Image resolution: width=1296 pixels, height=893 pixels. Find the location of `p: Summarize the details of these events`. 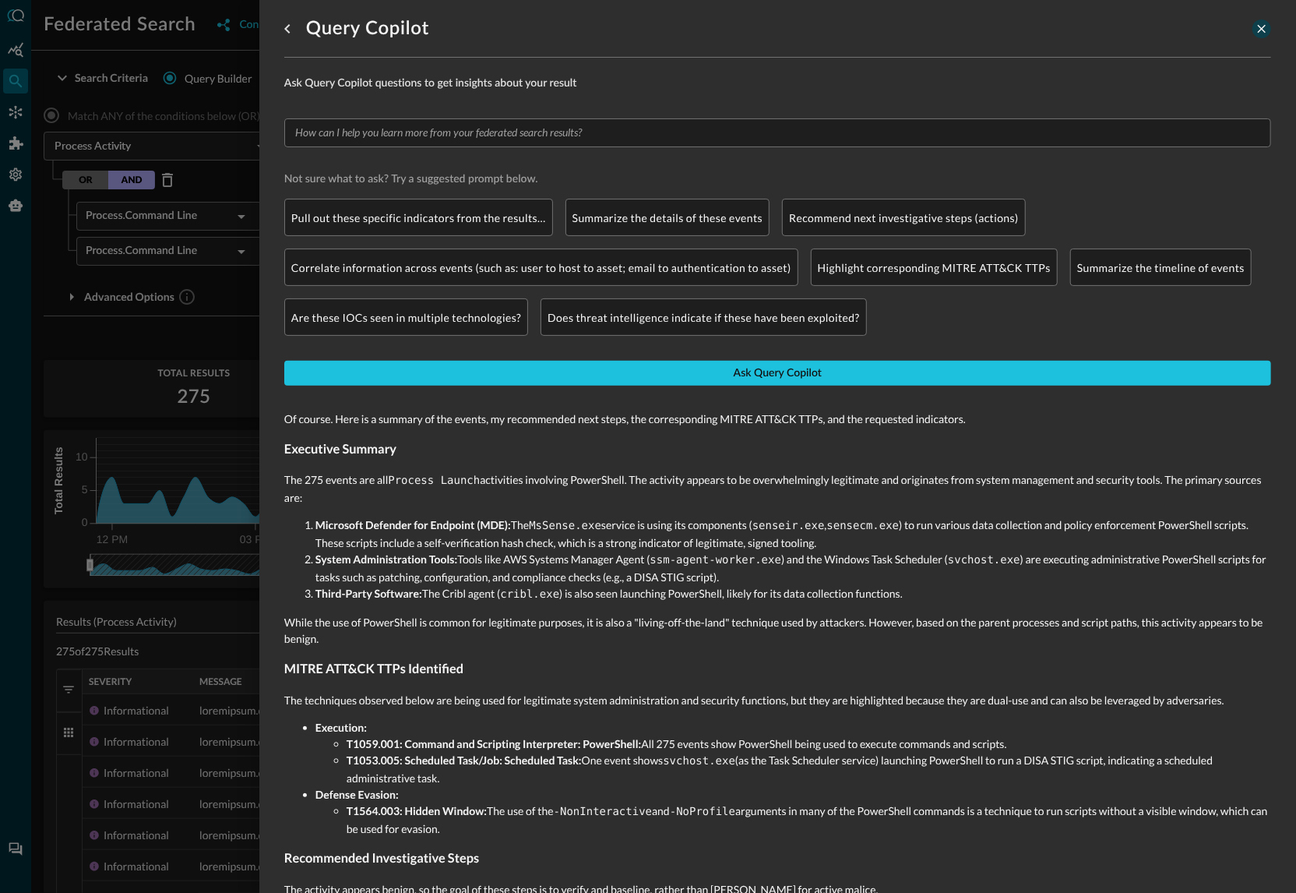

p: Summarize the details of these events is located at coordinates (668, 217).